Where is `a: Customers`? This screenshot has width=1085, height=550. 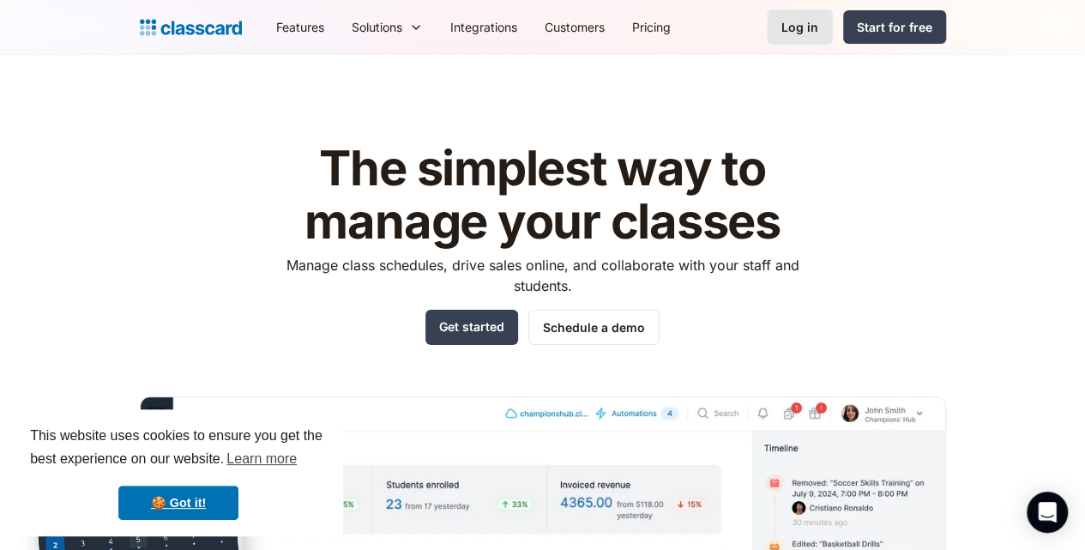 a: Customers is located at coordinates (575, 27).